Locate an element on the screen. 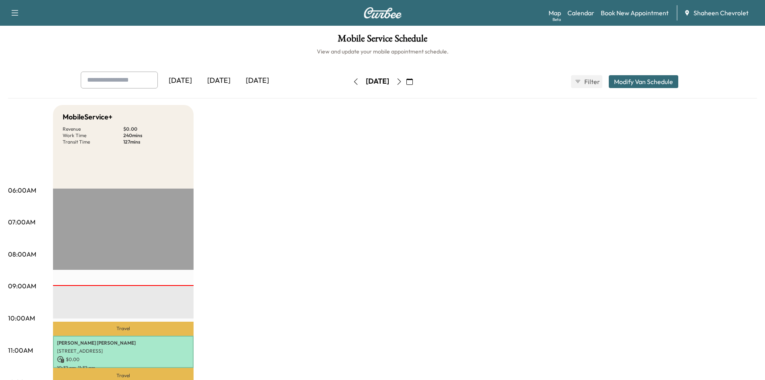 The height and width of the screenshot is (380, 765). img: Curbee Logo is located at coordinates (383, 13).